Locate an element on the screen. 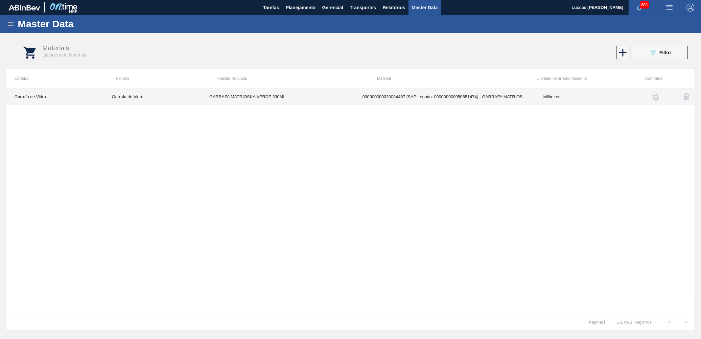  span: Master Data is located at coordinates (425, 8).